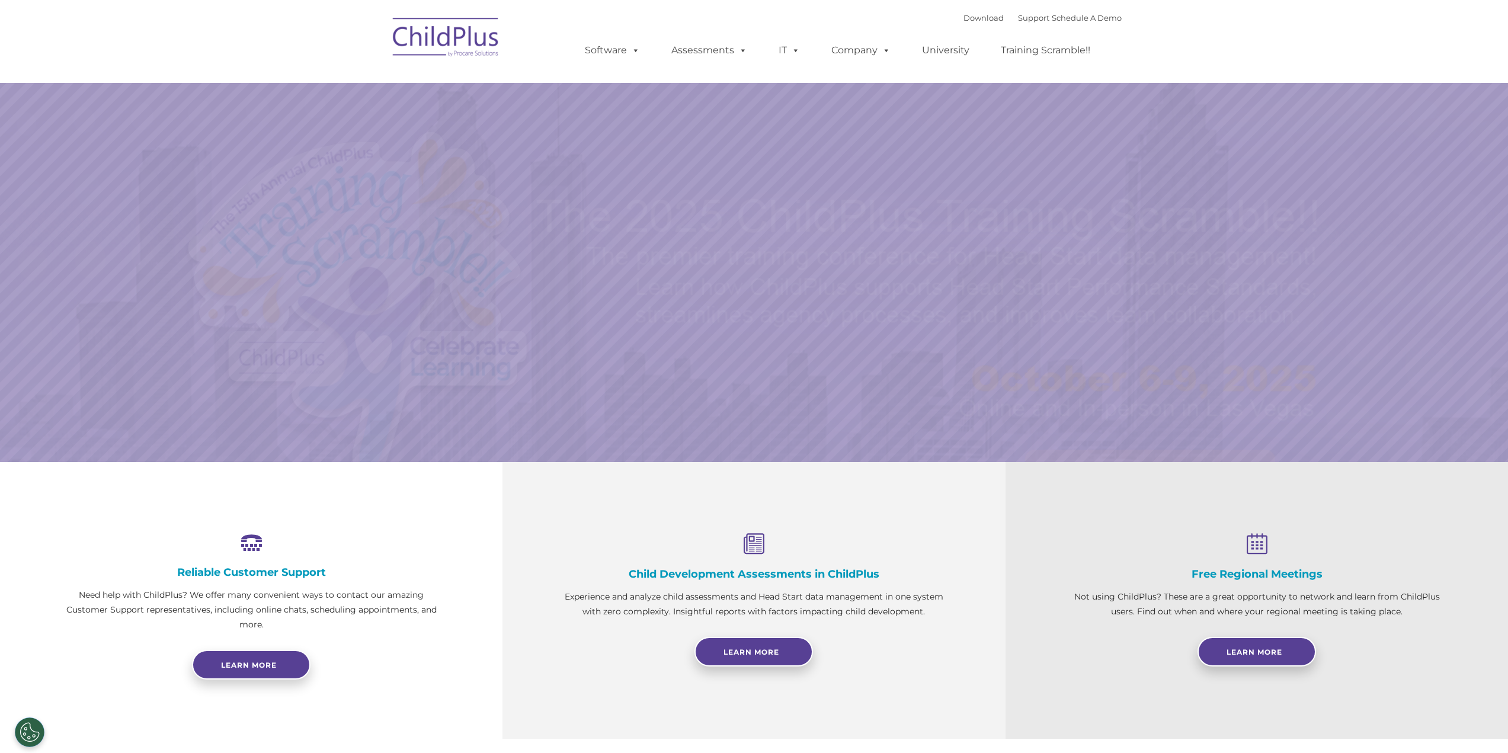 The height and width of the screenshot is (753, 1508). What do you see at coordinates (251, 610) in the screenshot?
I see `p: Need help with ChildPlus? We offer many convenient ways to contact our amazing Customer Support r...` at bounding box center [251, 610].